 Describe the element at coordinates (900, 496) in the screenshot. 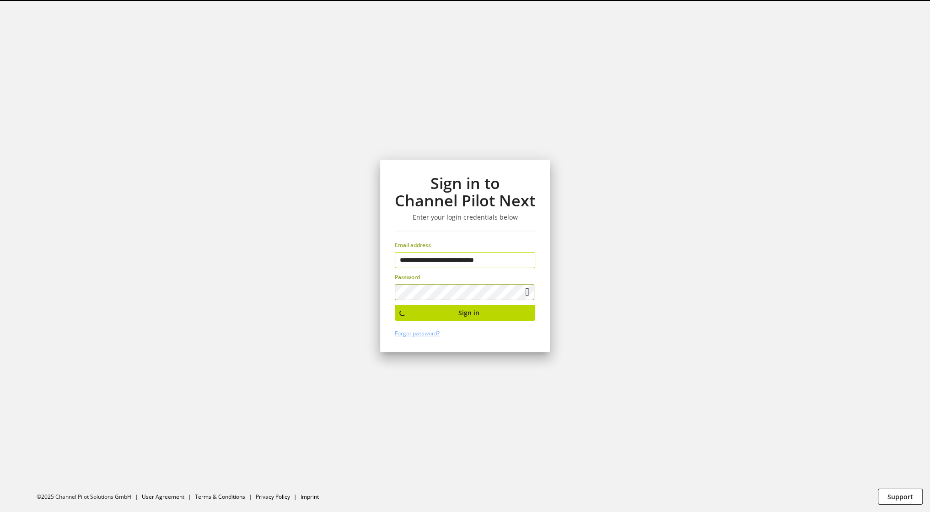

I see `button: Support` at that location.